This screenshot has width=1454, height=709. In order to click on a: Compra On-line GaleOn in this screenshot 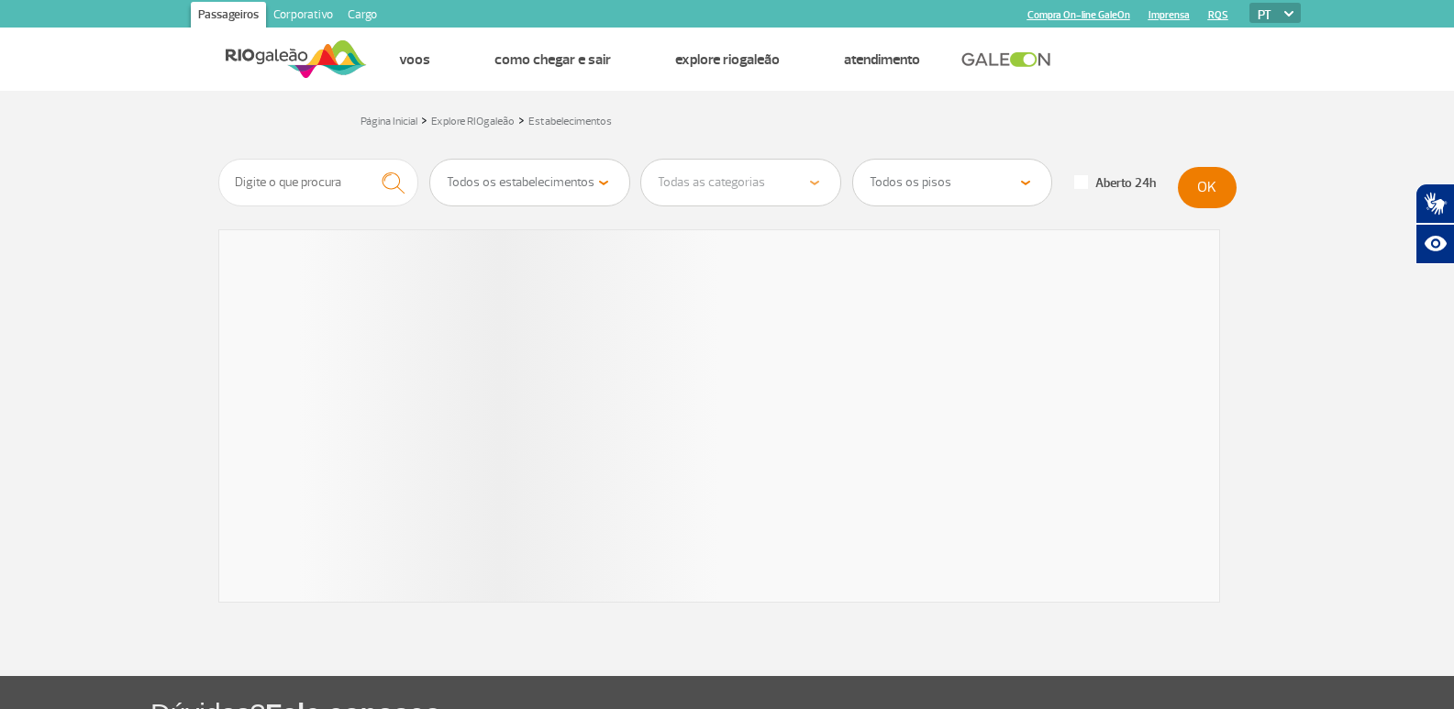, I will do `click(1079, 15)`.